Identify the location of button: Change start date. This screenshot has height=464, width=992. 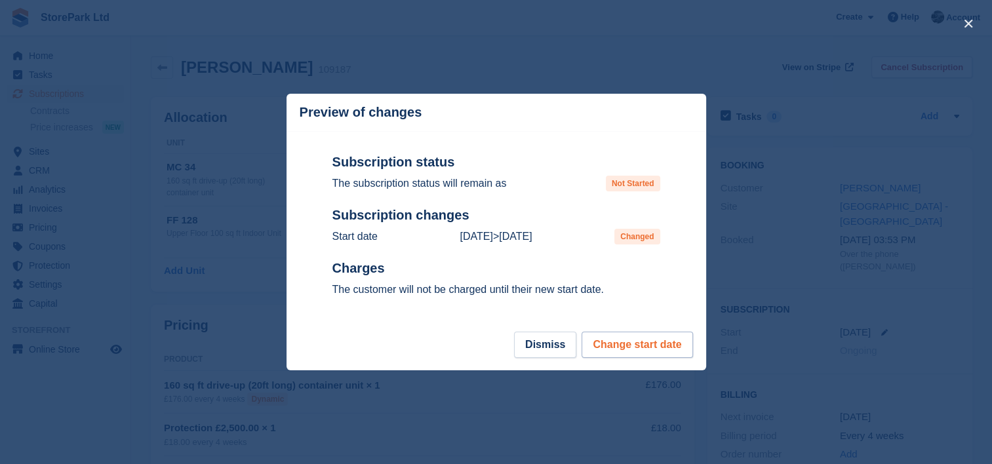
(637, 345).